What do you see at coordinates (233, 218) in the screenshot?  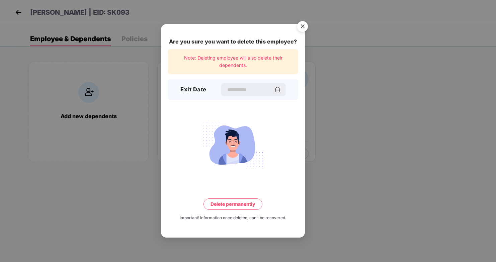 I see `div: Important! Information once deleted, can’t be recovered.` at bounding box center [233, 218].